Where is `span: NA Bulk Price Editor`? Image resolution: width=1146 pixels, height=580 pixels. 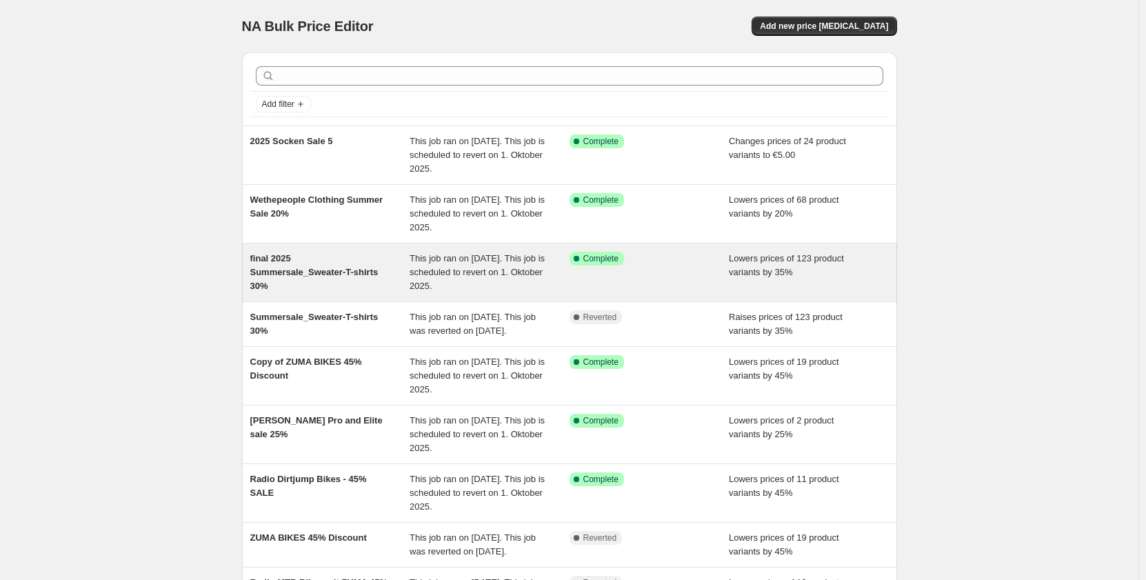 span: NA Bulk Price Editor is located at coordinates (308, 26).